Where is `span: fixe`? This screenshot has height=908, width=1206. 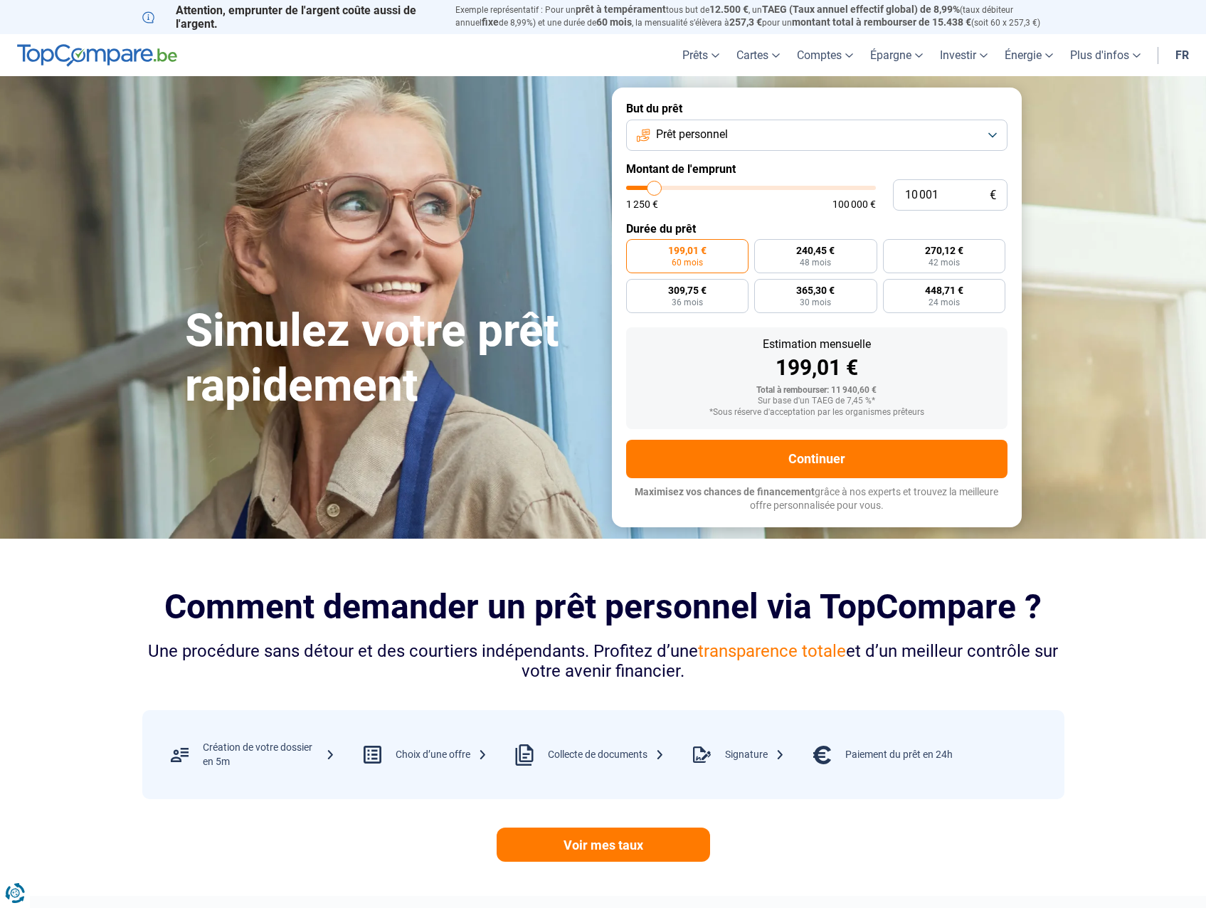
span: fixe is located at coordinates (490, 22).